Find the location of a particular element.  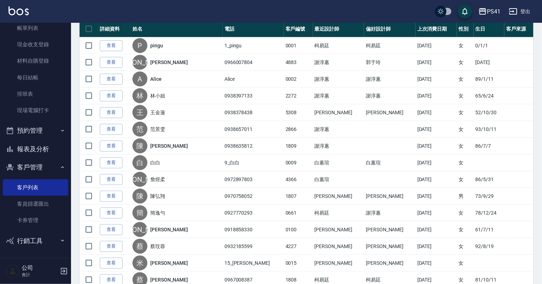

th: 最近設計師 is located at coordinates (339, 29).